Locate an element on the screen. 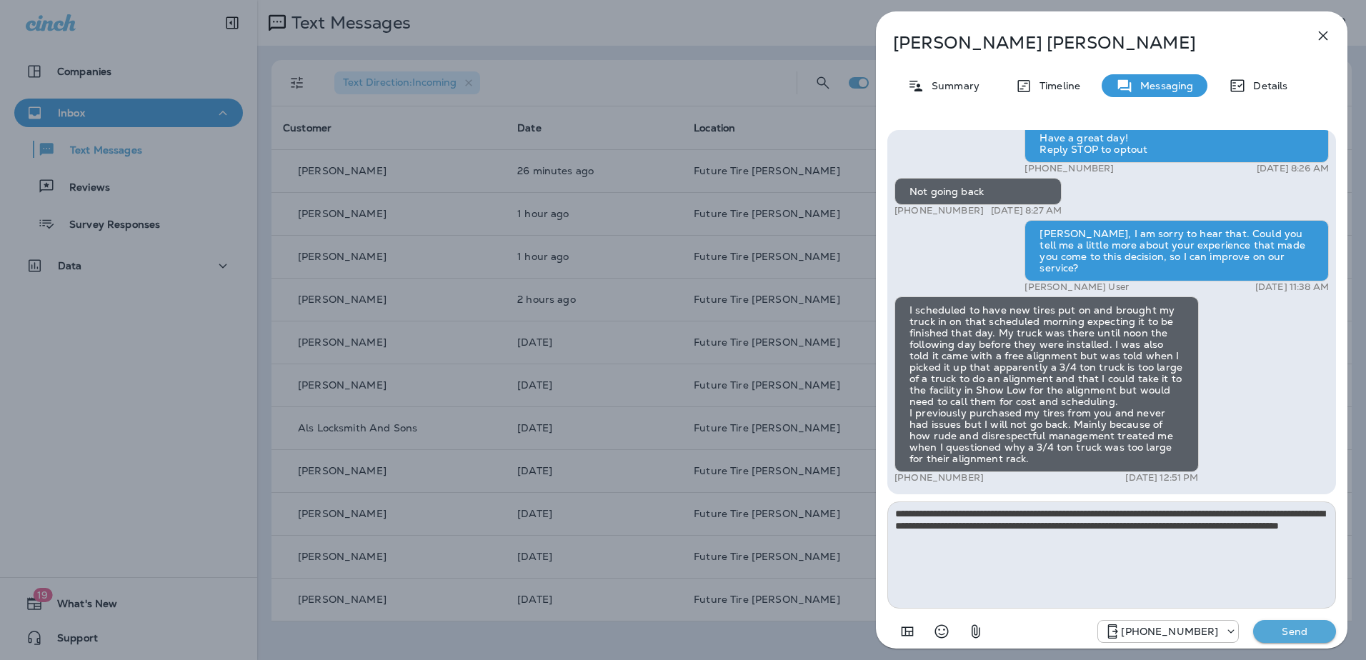 Image resolution: width=1366 pixels, height=660 pixels. button: Select an emoji is located at coordinates (941, 631).